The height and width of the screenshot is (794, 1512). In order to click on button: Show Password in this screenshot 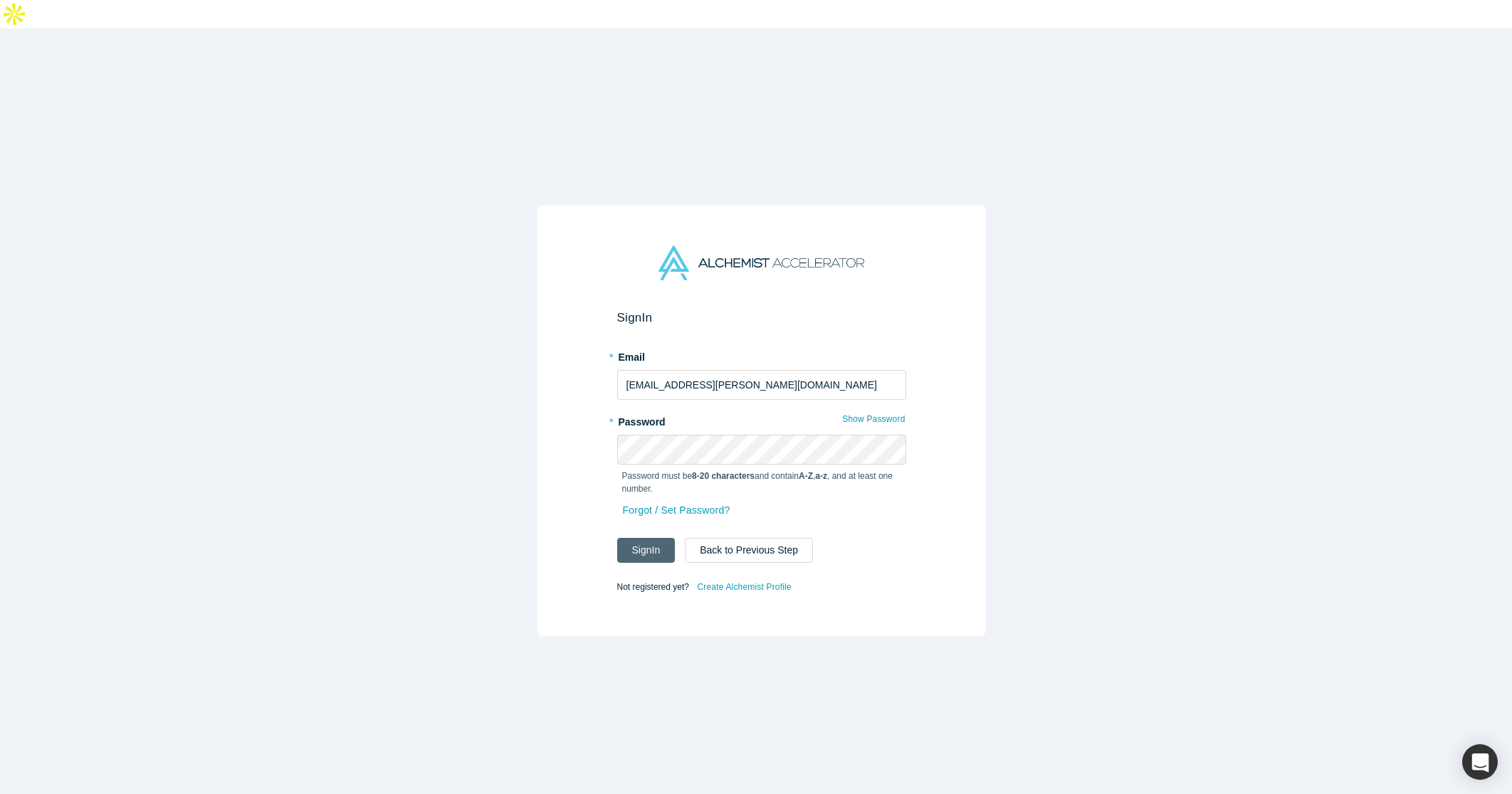, I will do `click(873, 419)`.